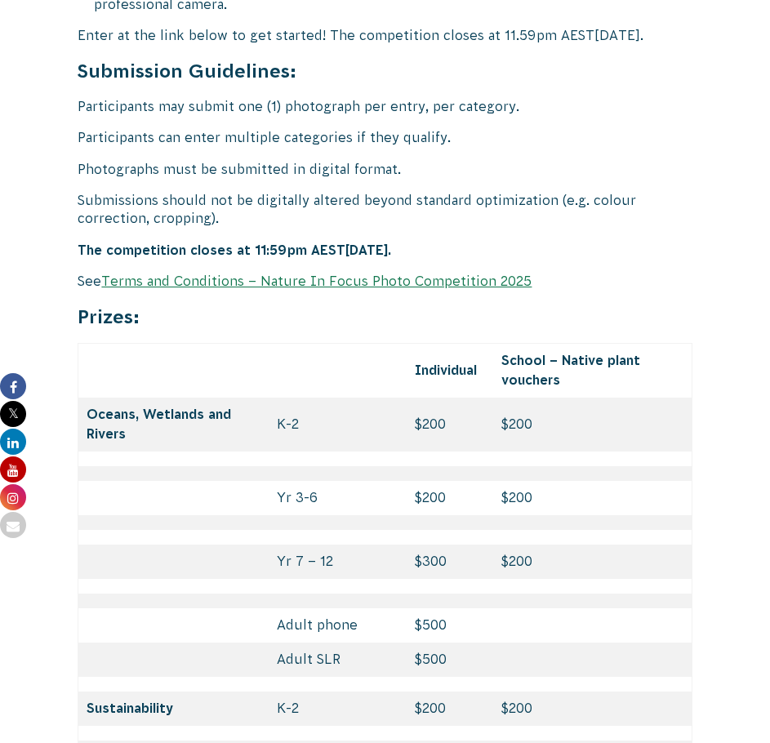  What do you see at coordinates (158, 424) in the screenshot?
I see `strong: Oceans, Wetlands and Rivers` at bounding box center [158, 424].